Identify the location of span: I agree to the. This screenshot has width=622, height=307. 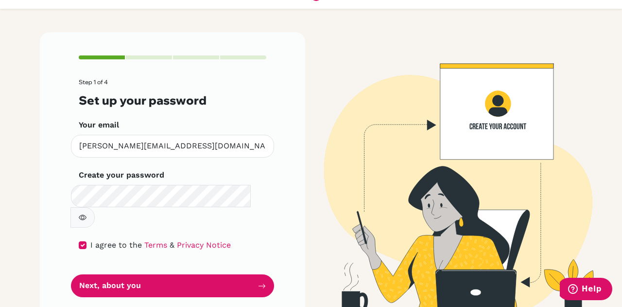
(116, 244).